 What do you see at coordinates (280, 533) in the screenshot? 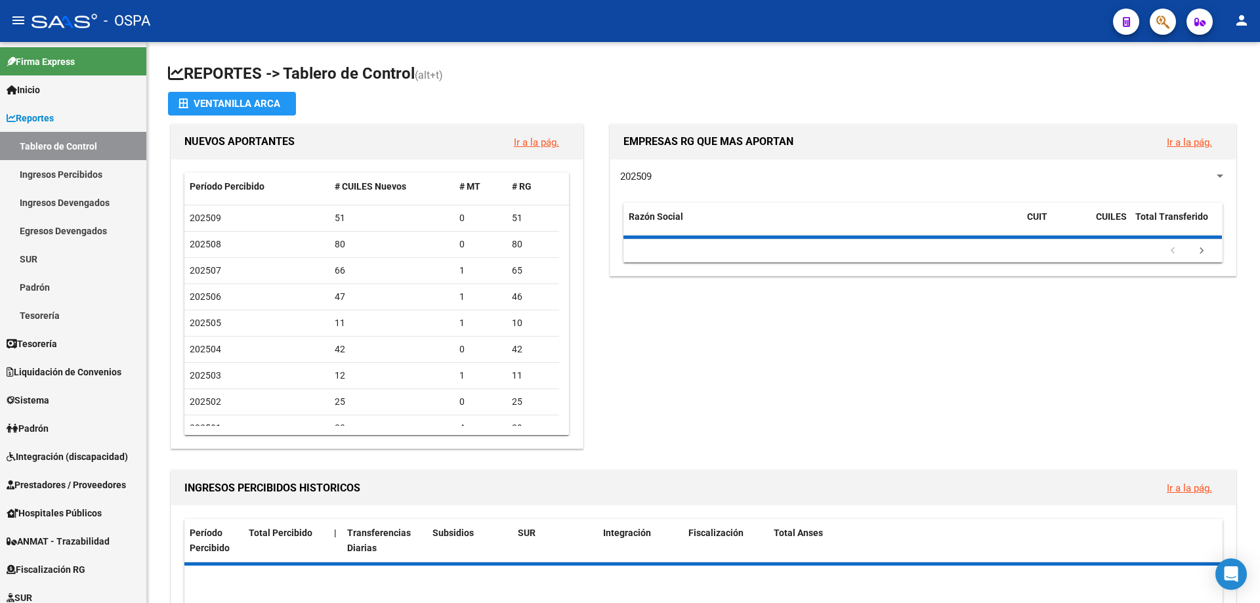
I see `span: Total Percibido` at bounding box center [280, 533].